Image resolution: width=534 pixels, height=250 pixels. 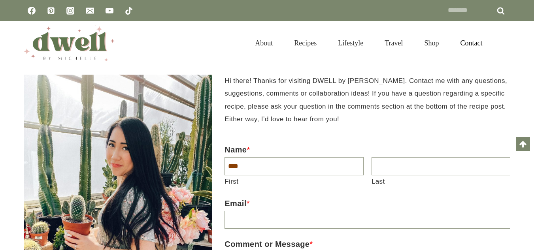 What do you see at coordinates (504, 43) in the screenshot?
I see `button: View Search Form` at bounding box center [504, 43].